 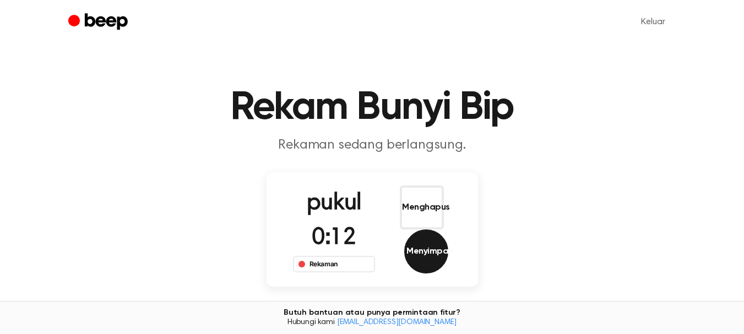 I want to click on font: Hubungi kami, so click(x=311, y=323).